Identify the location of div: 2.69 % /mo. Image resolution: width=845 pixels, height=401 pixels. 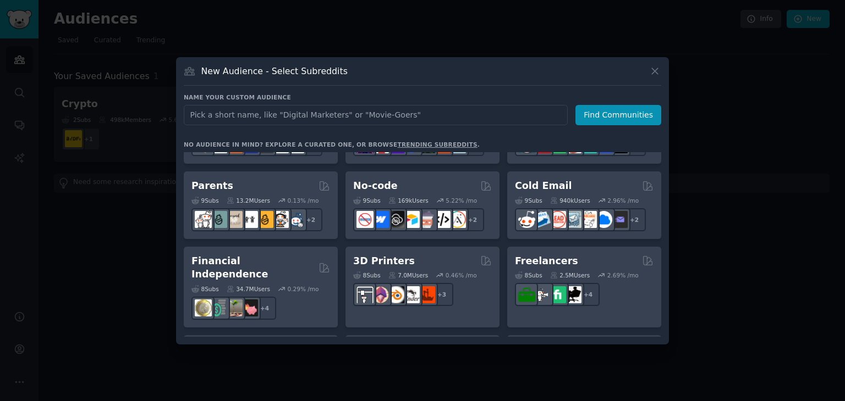
(623, 276).